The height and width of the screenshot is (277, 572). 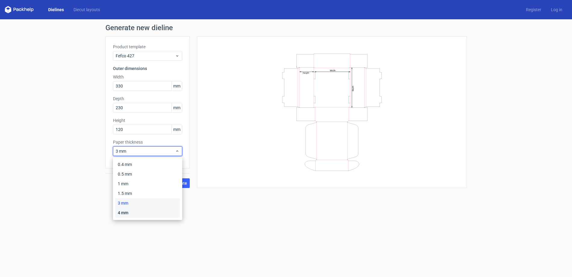 What do you see at coordinates (148, 164) in the screenshot?
I see `div: 0.4 mm` at bounding box center [148, 164].